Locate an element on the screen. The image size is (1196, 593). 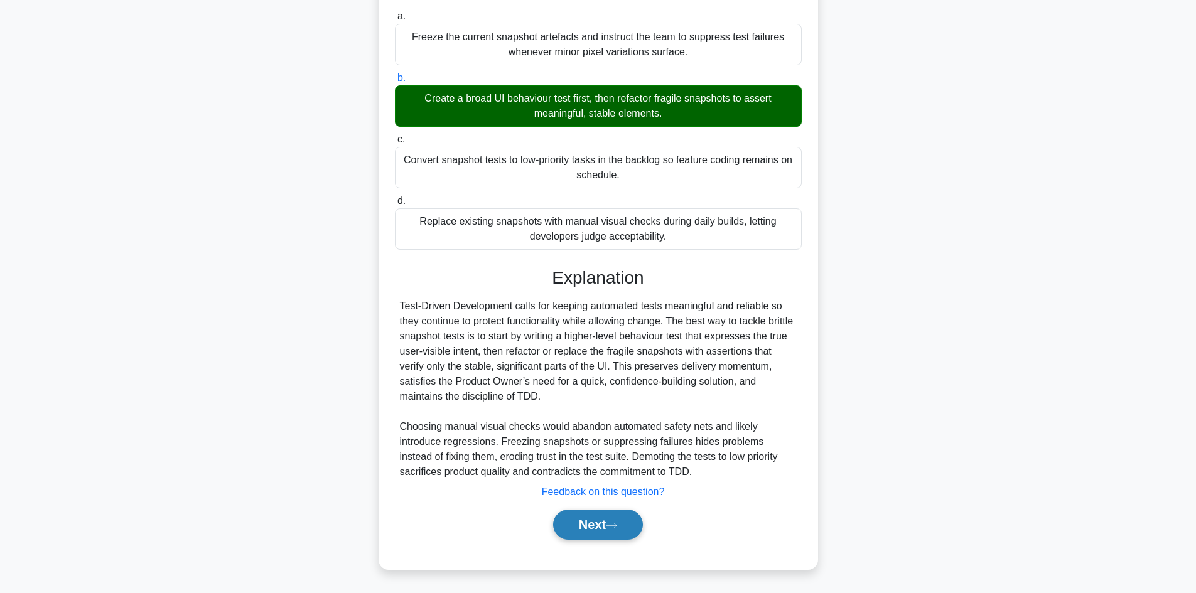
div: Test-Driven Development calls for keeping automated tests meaningful and reliable so they continu... is located at coordinates (598, 389).